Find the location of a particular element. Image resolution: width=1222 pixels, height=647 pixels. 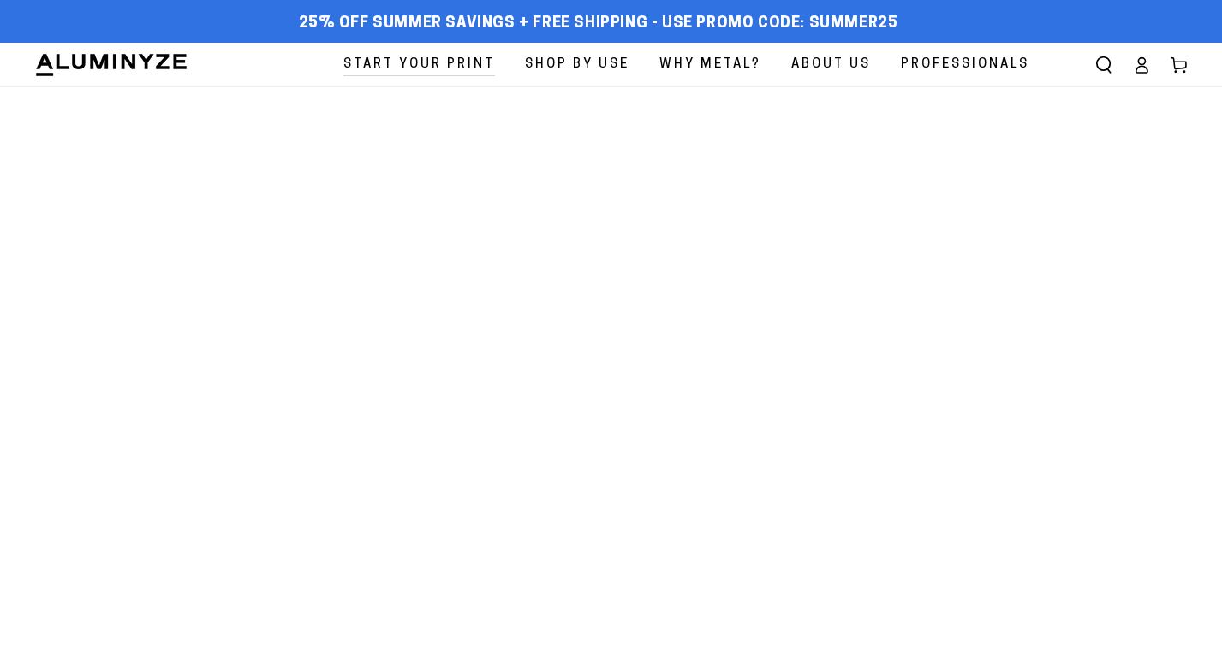

a: About Us is located at coordinates (831, 64).